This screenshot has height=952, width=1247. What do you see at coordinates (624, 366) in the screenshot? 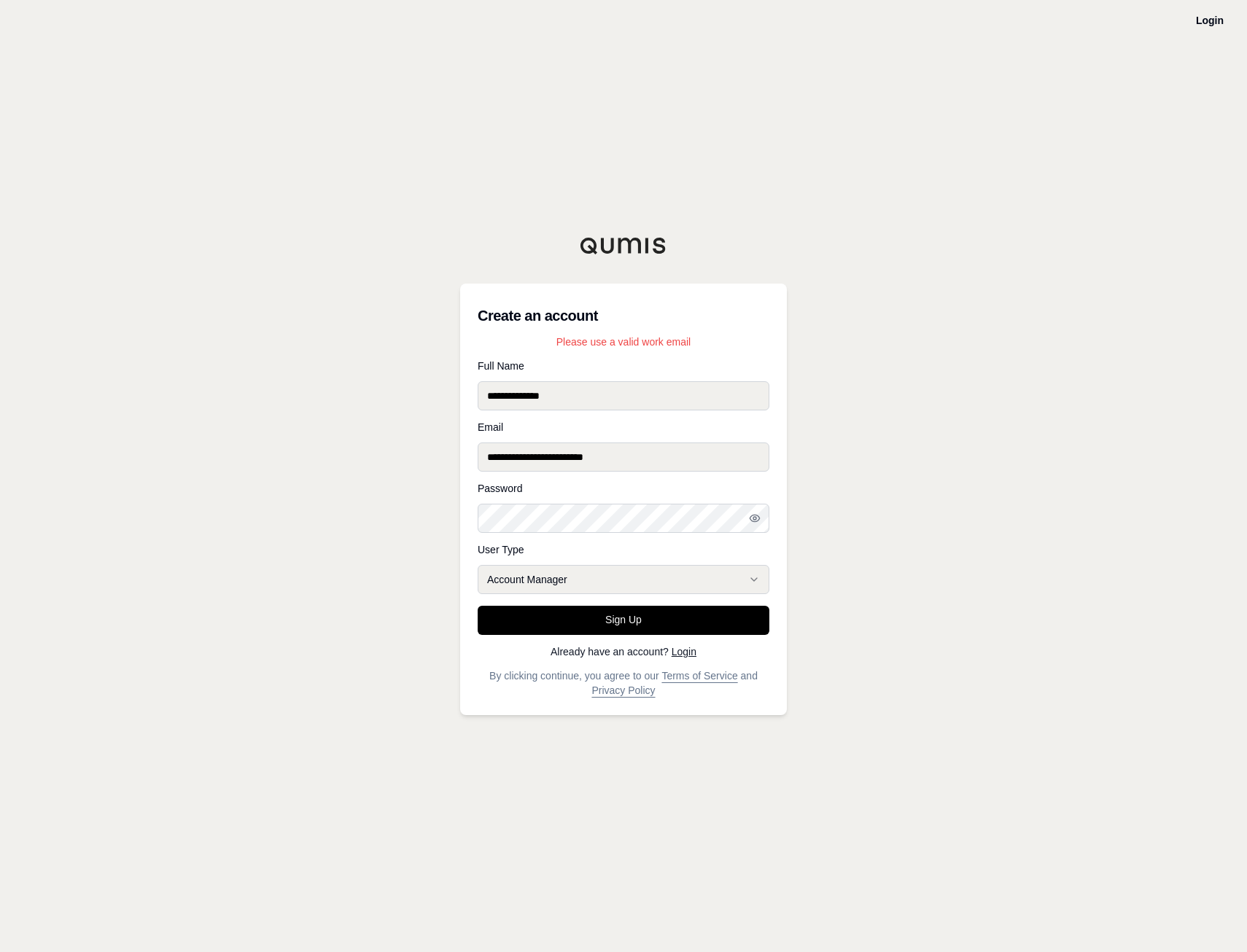
I see `label: Full Name` at bounding box center [624, 366].